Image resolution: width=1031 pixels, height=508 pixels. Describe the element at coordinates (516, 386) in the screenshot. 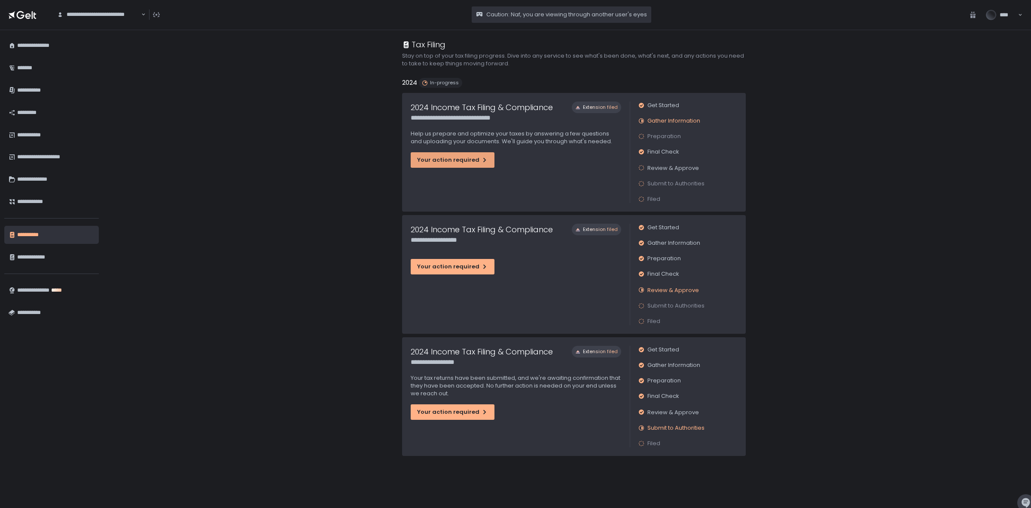

I see `p: Your tax returns have been submitted, and we're awaiting confirmation that they have been accepte...` at that location.